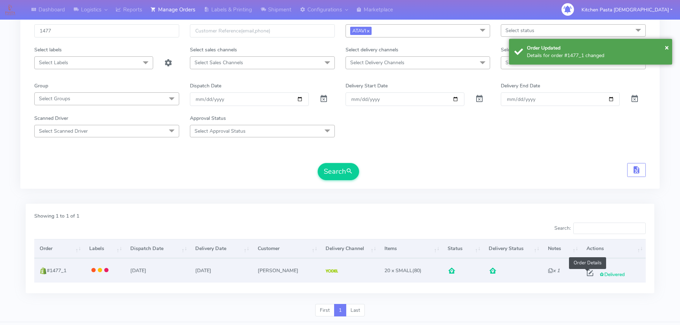  I want to click on span: Select Labels, so click(54, 62).